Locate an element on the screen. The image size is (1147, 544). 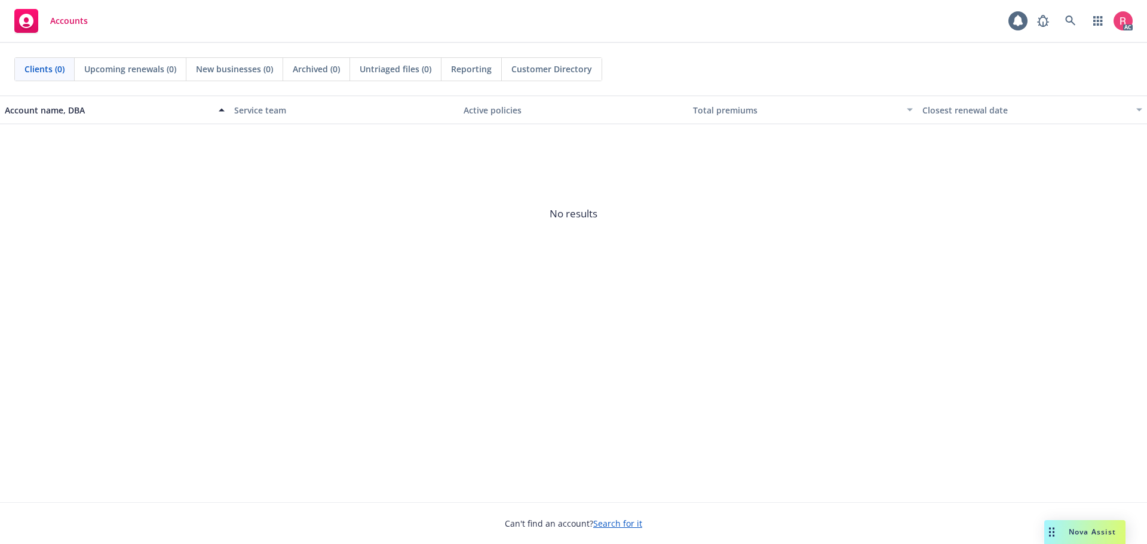
button: Closest renewal date is located at coordinates (1032, 110).